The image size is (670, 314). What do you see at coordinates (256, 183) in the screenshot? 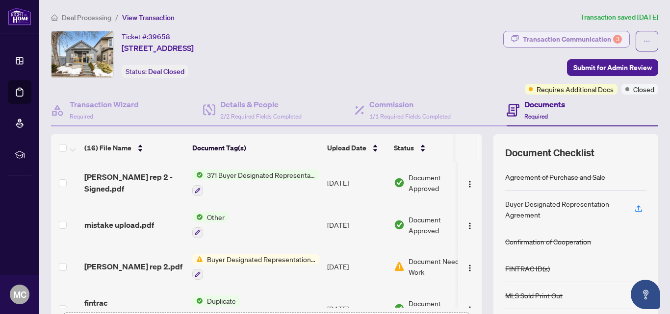
I see `button: Status Icon371 Buyer Designated Representation Agreement - Authority for Purchase or Lease` at bounding box center [256, 183].